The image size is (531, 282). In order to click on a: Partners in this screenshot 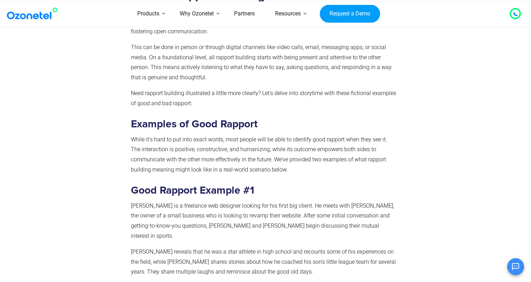, I will do `click(244, 14)`.